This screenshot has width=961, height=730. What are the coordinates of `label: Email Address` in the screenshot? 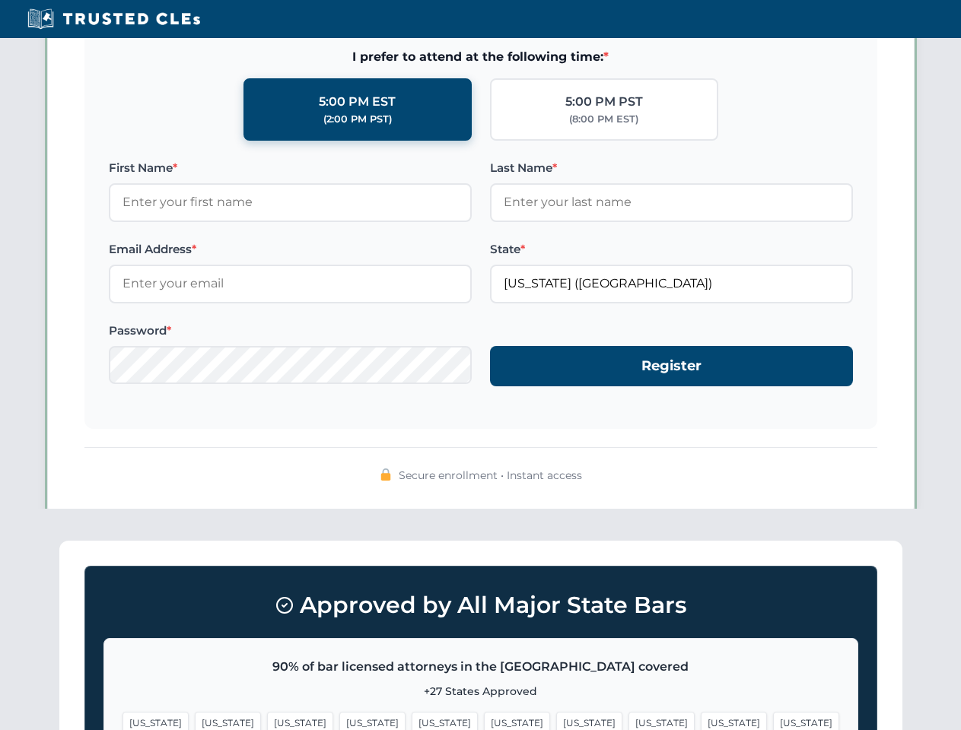 It's located at (290, 249).